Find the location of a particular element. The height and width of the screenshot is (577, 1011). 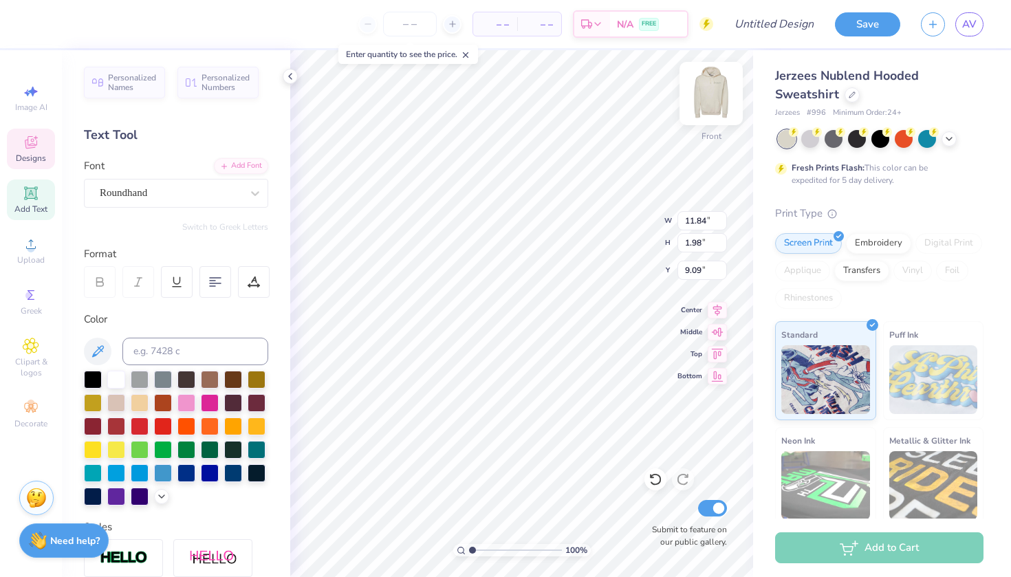

span: Jerzees Nublend Hooded Sweatshirt is located at coordinates (847, 85).